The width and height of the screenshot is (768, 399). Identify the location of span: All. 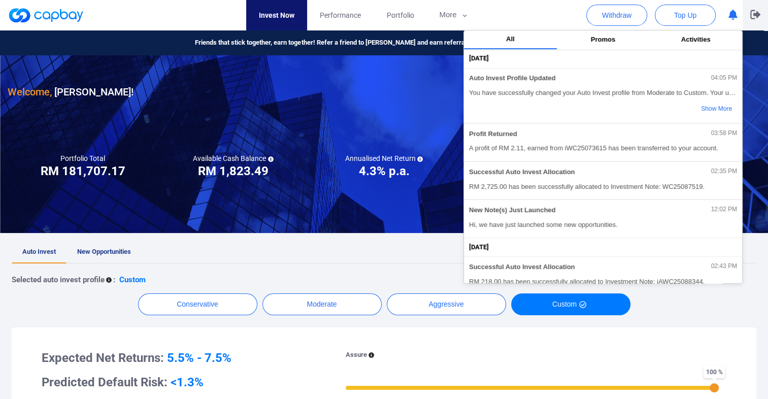
(510, 39).